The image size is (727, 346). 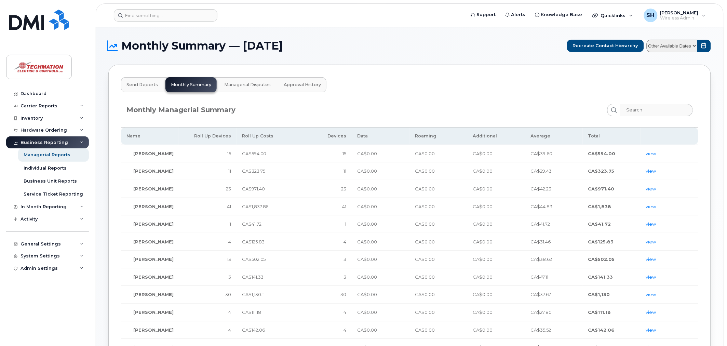 What do you see at coordinates (541, 189) in the screenshot?
I see `span: CA$42.23` at bounding box center [541, 189].